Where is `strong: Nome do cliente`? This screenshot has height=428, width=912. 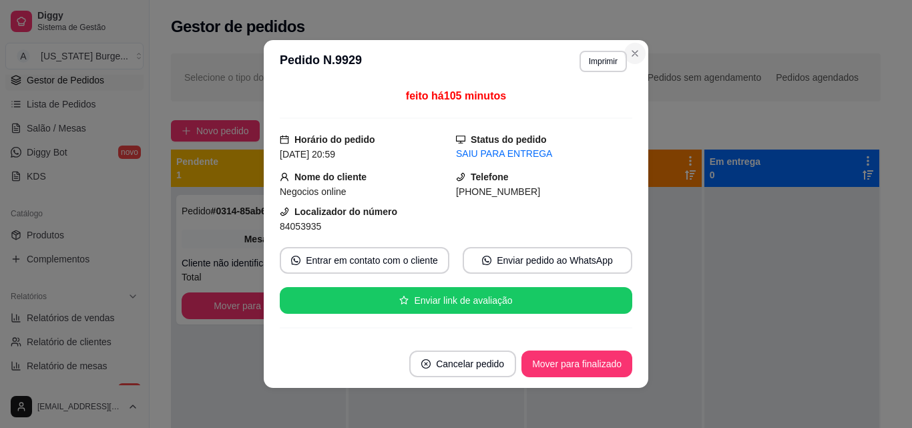 strong: Nome do cliente is located at coordinates (331, 177).